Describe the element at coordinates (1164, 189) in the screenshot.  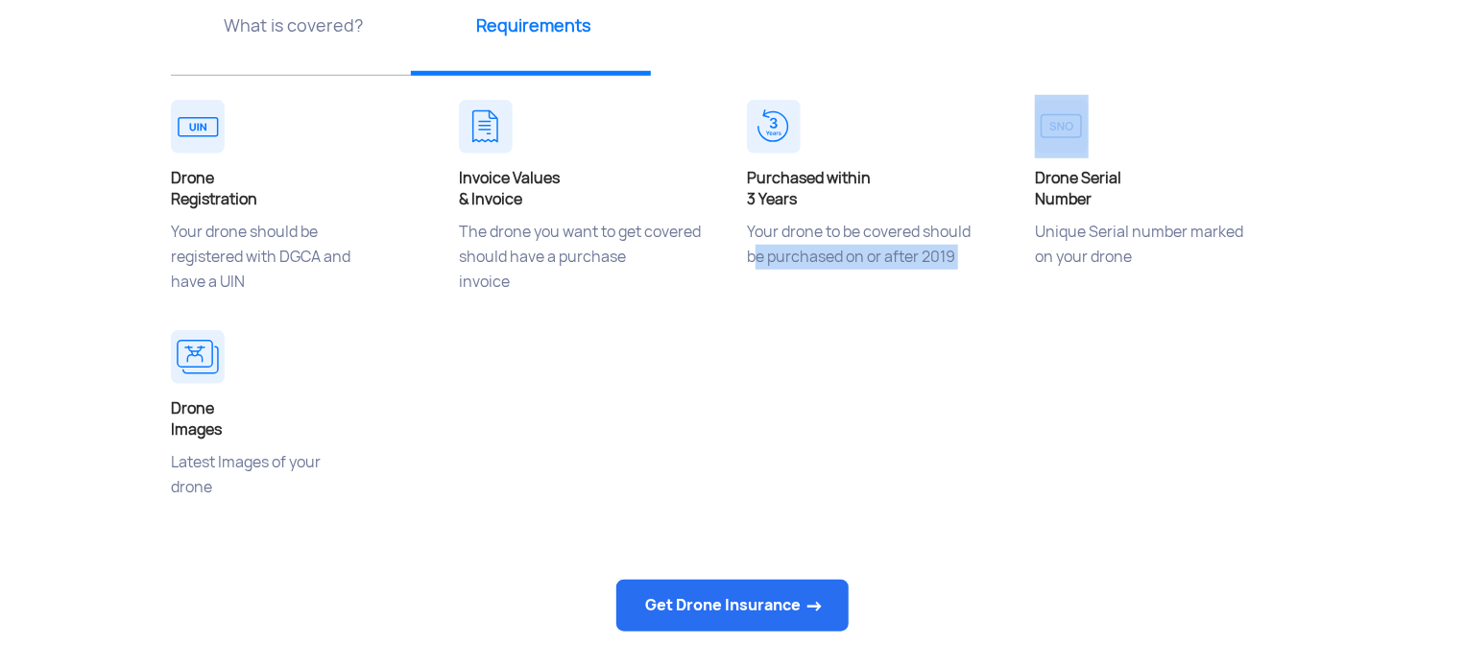
I see `h4: Drone Serial Number` at that location.